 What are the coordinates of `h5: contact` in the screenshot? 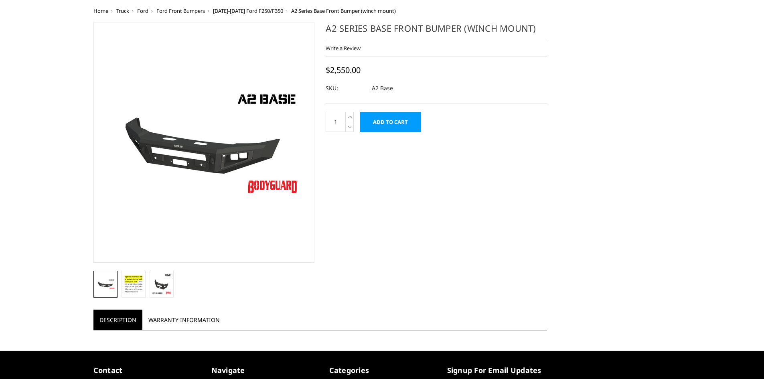 It's located at (146, 370).